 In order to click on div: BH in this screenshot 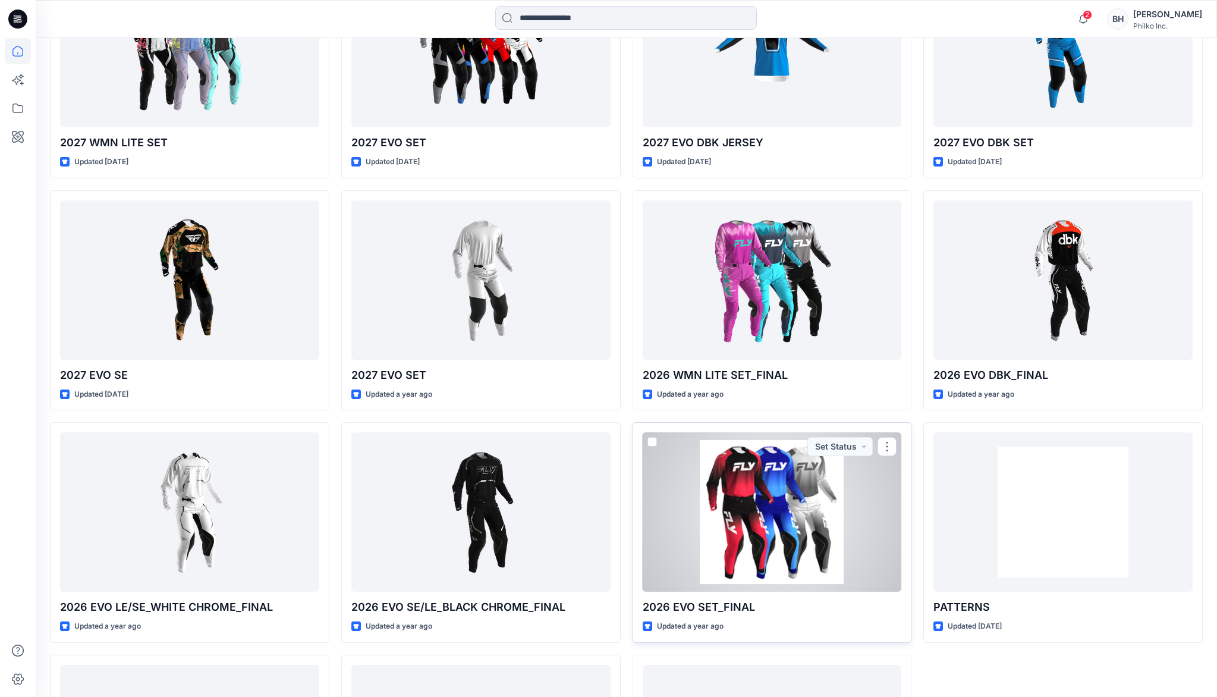, I will do `click(1117, 19)`.